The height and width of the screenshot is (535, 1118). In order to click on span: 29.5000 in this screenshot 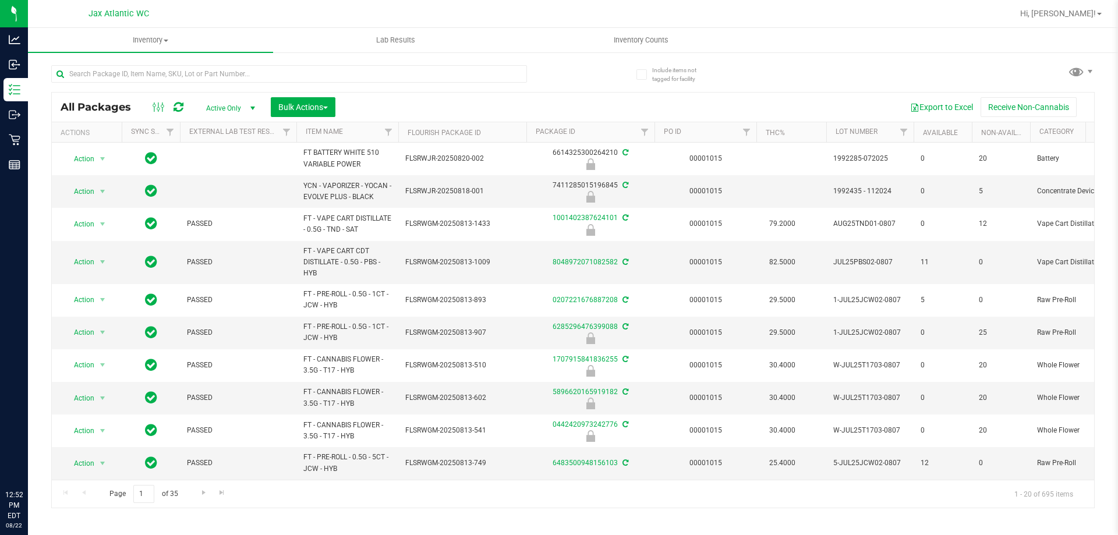, I will do `click(782, 300)`.